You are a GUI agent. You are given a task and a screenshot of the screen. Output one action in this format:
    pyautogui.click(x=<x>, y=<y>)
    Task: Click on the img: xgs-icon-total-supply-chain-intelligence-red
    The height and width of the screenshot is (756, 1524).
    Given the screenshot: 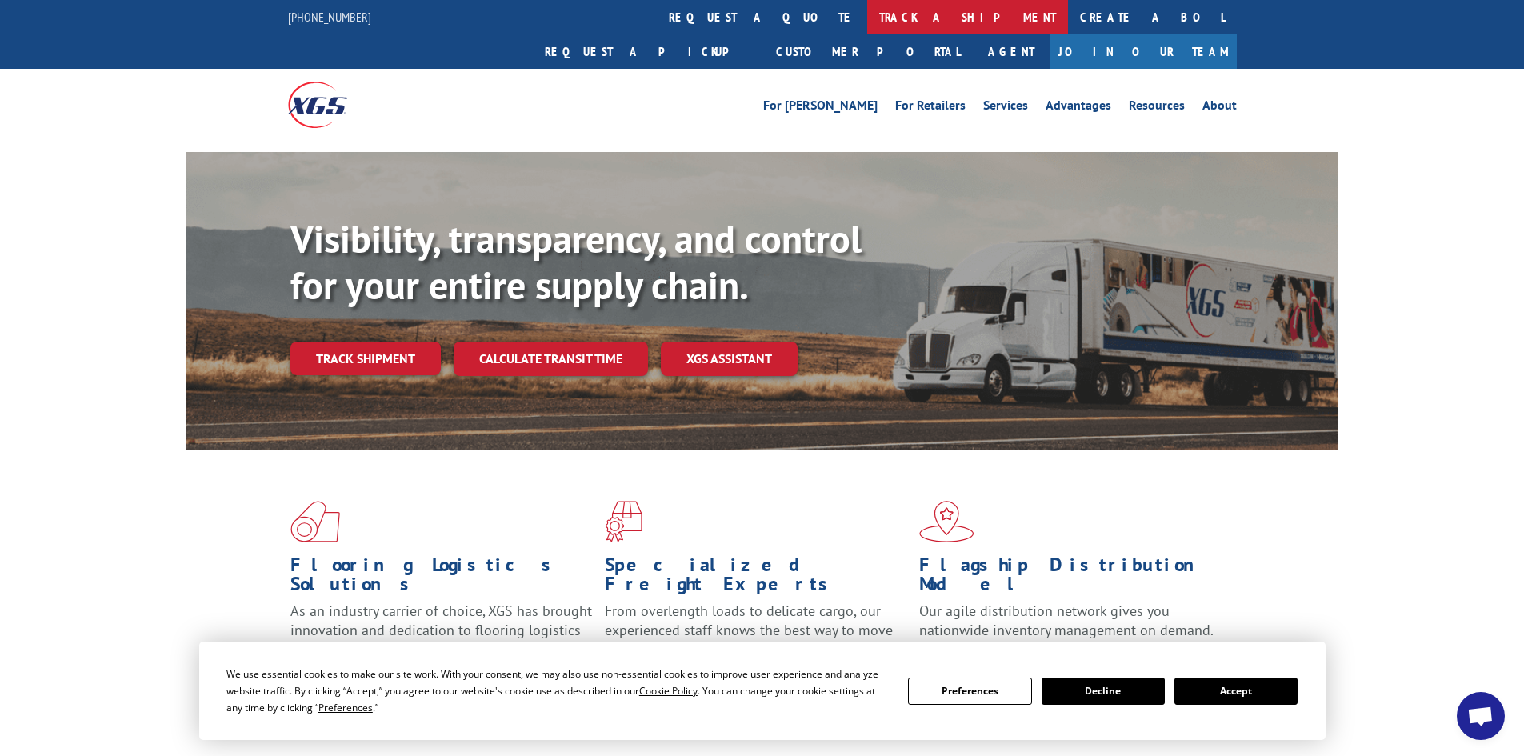 What is the action you would take?
    pyautogui.click(x=315, y=522)
    